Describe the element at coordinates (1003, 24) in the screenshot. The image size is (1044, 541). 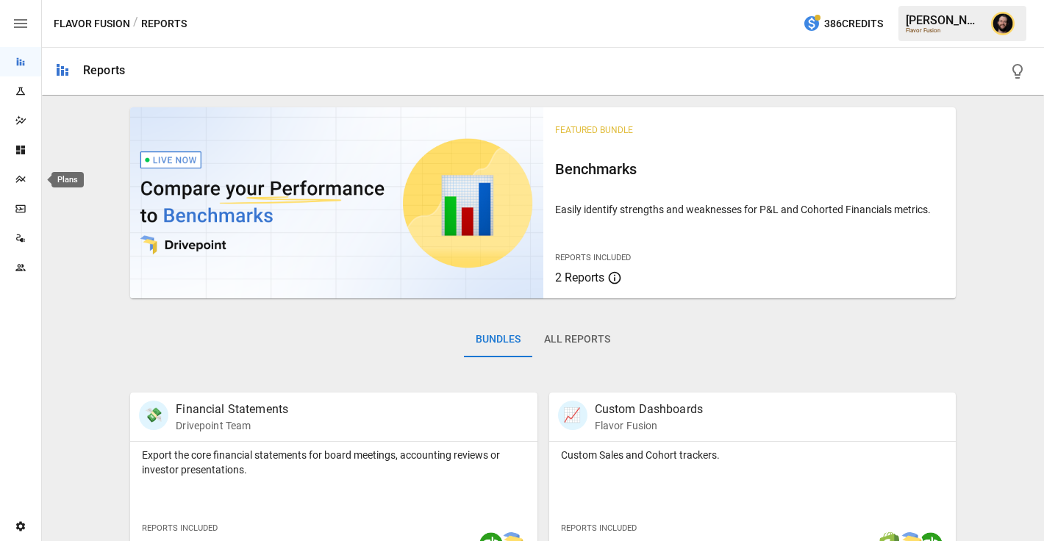
I see `img: Ciaran Nugent` at that location.